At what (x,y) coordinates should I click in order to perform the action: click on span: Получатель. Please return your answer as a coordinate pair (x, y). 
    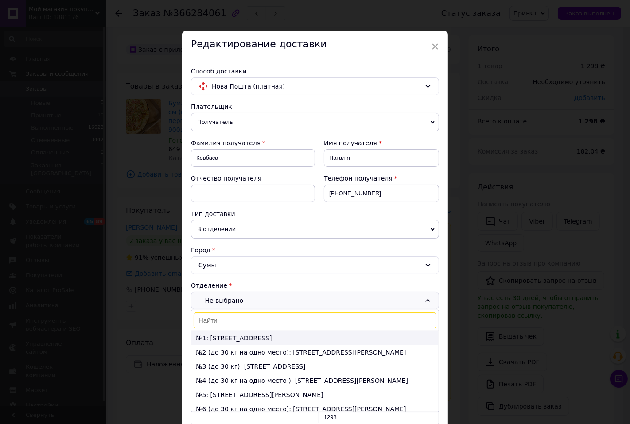
    Looking at the image, I should click on (315, 122).